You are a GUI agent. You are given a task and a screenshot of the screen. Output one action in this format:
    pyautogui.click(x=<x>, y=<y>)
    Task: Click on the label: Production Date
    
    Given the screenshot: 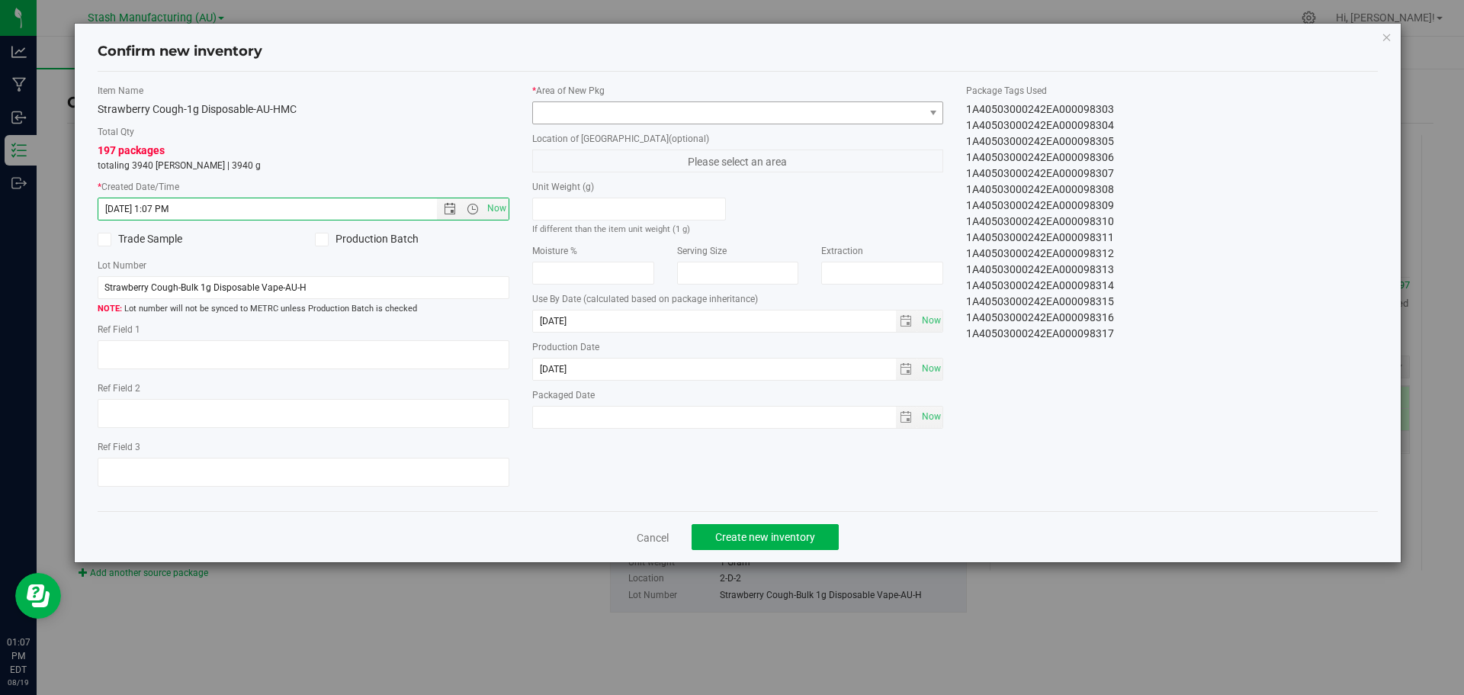 What is the action you would take?
    pyautogui.click(x=738, y=347)
    